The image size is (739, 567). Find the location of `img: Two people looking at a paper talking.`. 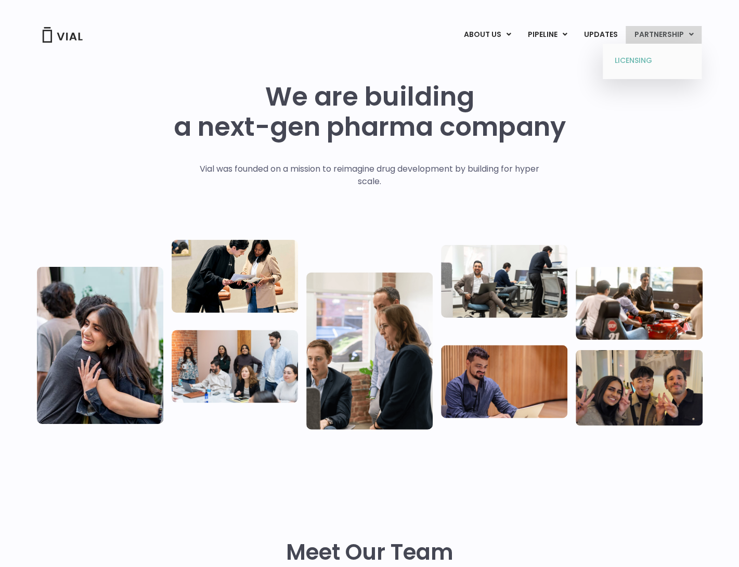

img: Two people looking at a paper talking. is located at coordinates (235, 276).